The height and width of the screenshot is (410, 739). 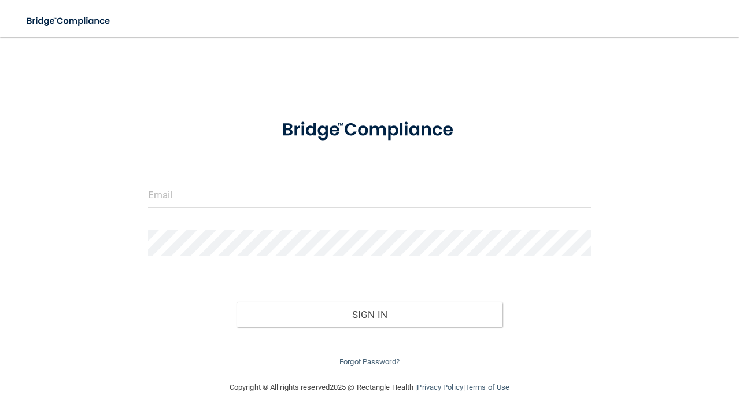 I want to click on button: Sign In, so click(x=369, y=315).